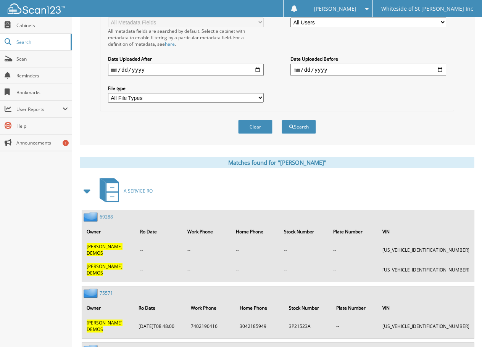 Image resolution: width=482 pixels, height=347 pixels. Describe the element at coordinates (368, 70) in the screenshot. I see `input: end` at that location.